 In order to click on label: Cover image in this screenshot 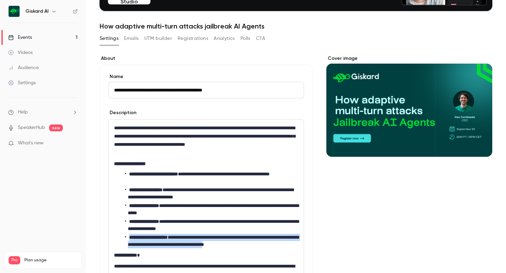, I will do `click(409, 58)`.